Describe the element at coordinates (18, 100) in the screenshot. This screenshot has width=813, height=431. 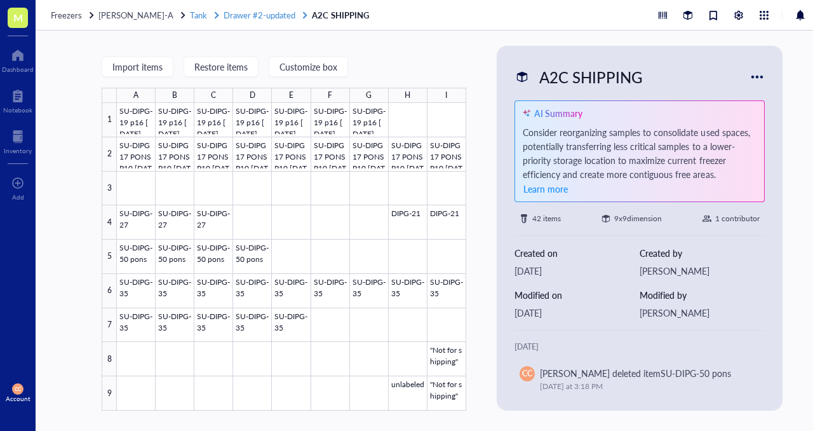
I see `a: Notebook` at that location.